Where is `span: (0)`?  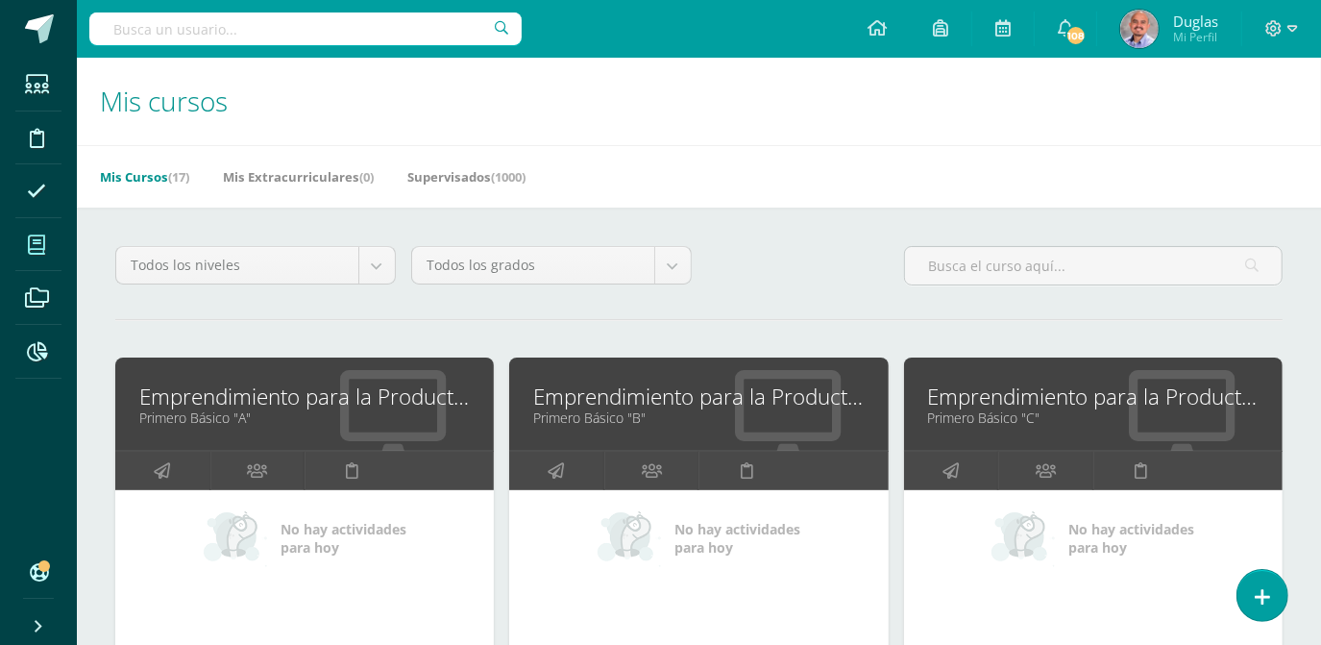
span: (0) is located at coordinates (366, 177).